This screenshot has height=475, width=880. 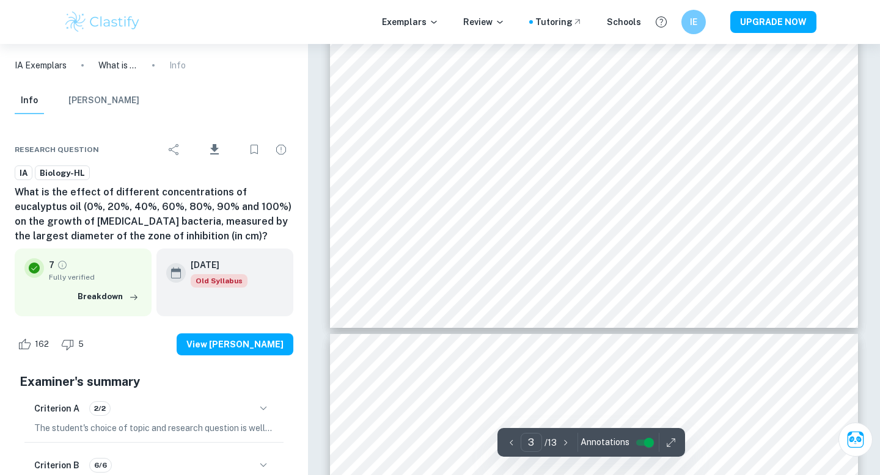 I want to click on div: Share, so click(x=174, y=150).